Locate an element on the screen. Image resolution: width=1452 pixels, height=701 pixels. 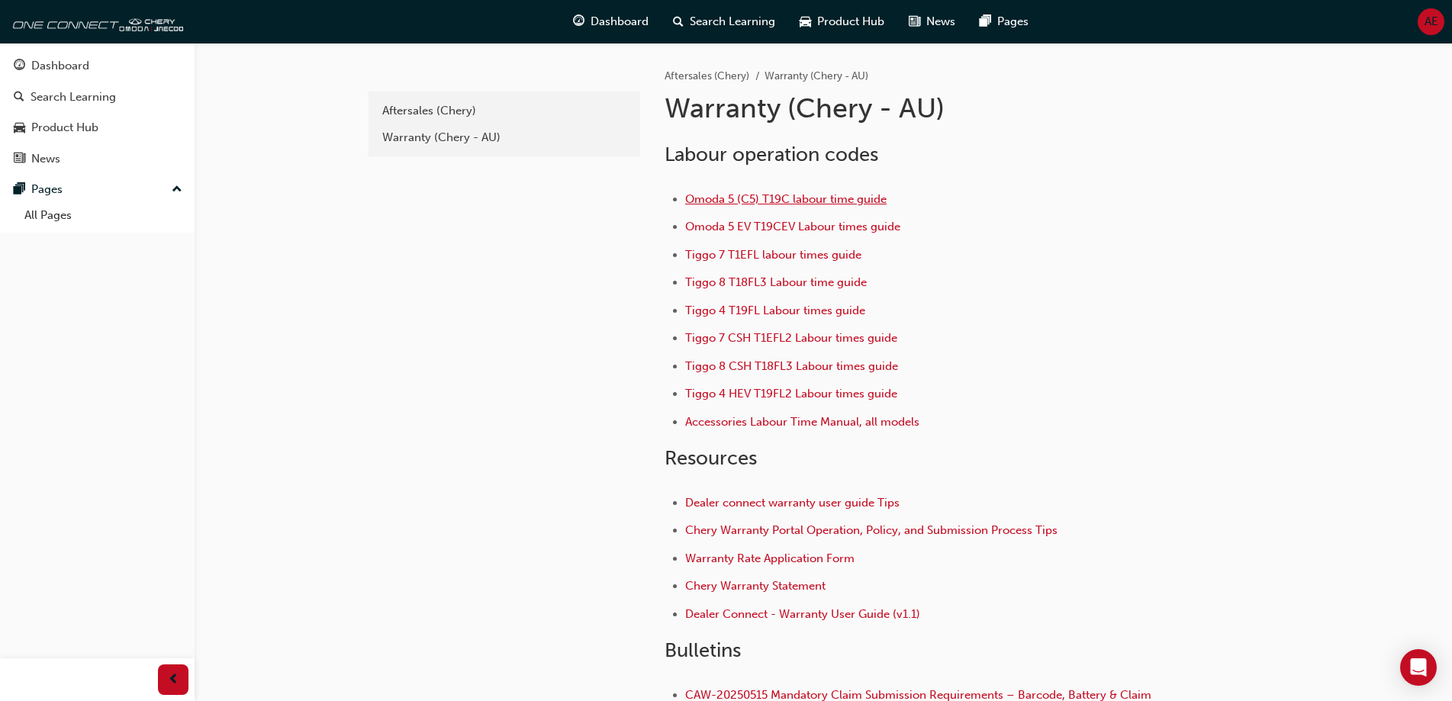
span: Labour operation codes is located at coordinates (771, 154).